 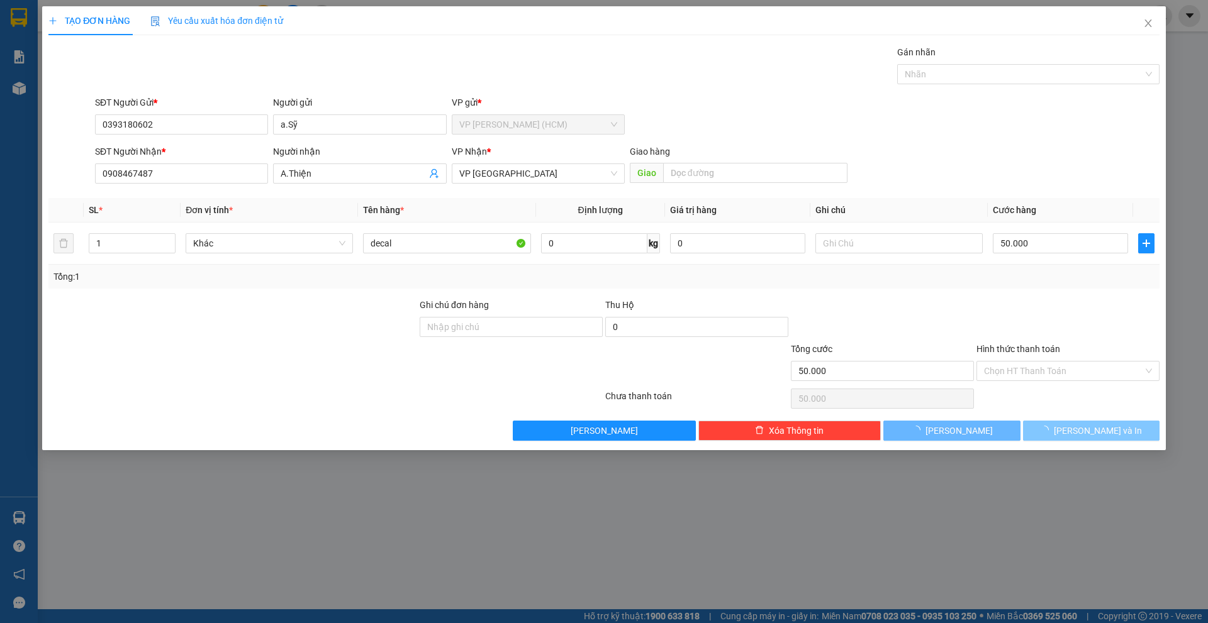 I want to click on div: Chưa thanh toán, so click(x=696, y=400).